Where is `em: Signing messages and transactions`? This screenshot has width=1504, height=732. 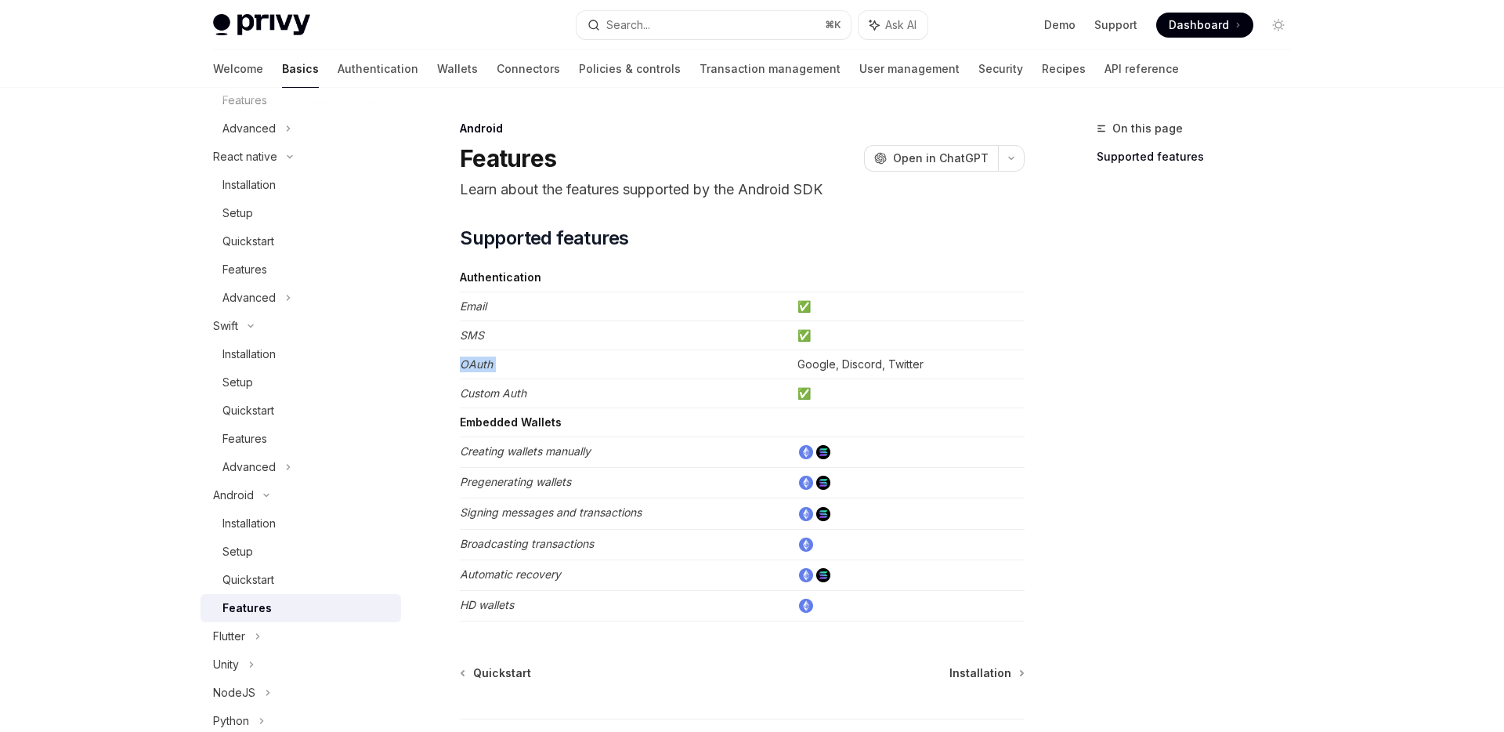 em: Signing messages and transactions is located at coordinates (551, 512).